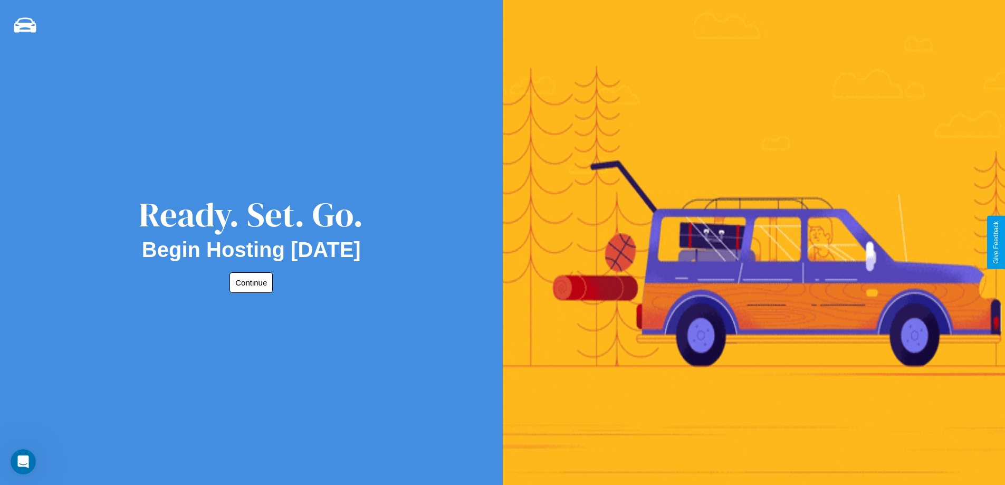  Describe the element at coordinates (996, 242) in the screenshot. I see `div: Give Feedback` at that location.